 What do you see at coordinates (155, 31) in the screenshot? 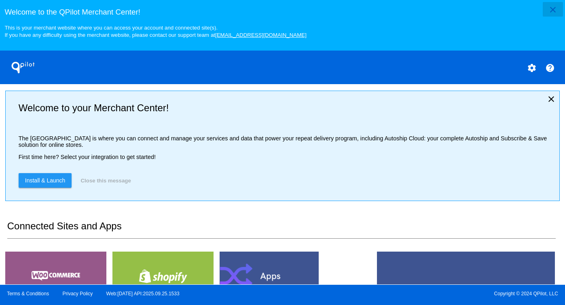
I see `small: This is your merchant website where you can access your account and connected site(s). If you hav...` at bounding box center [155, 31].